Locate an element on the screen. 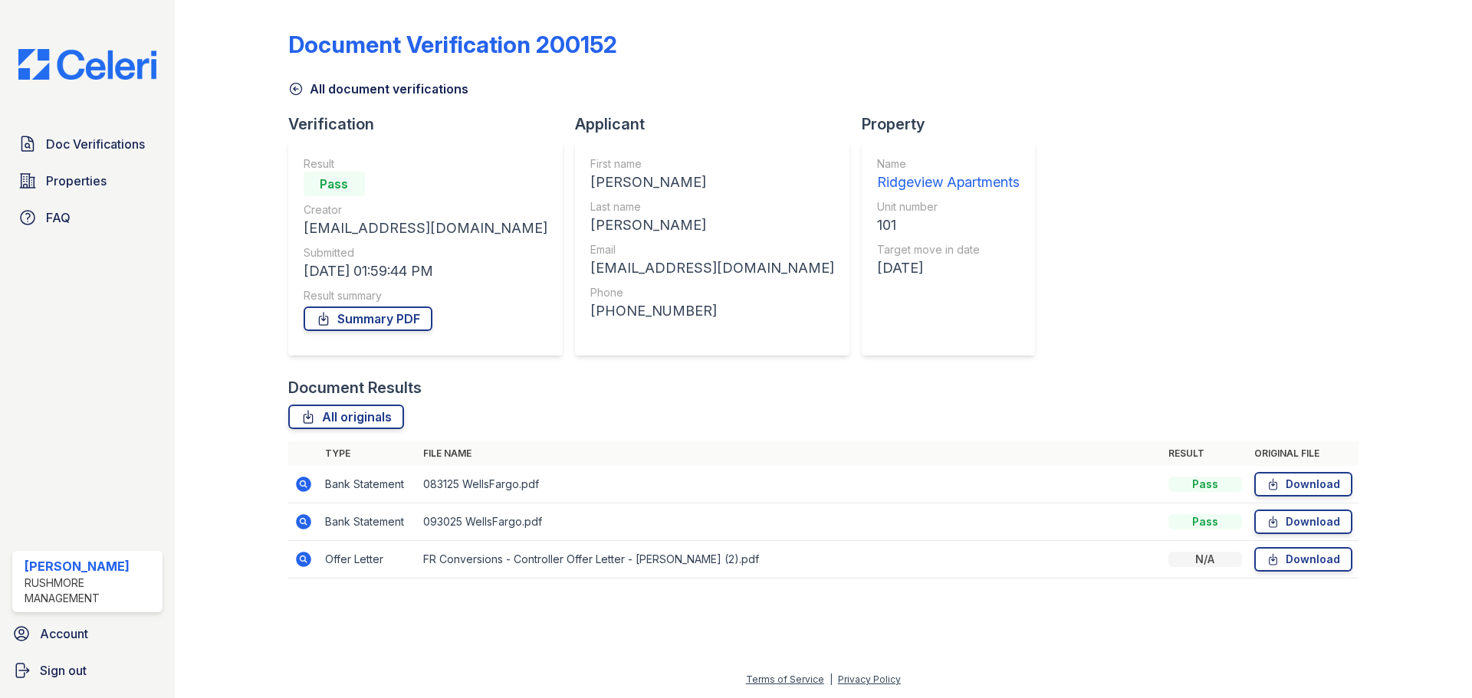 The width and height of the screenshot is (1472, 698). button: Sign out is located at coordinates (87, 671).